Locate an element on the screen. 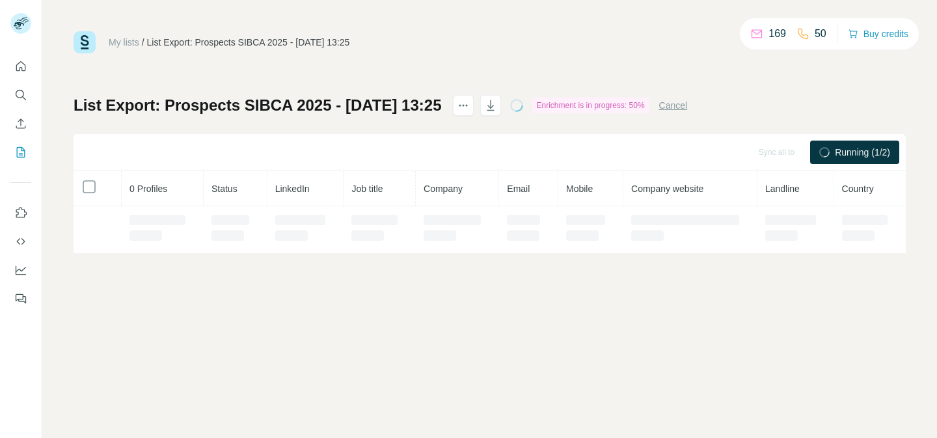  button: Search is located at coordinates (21, 95).